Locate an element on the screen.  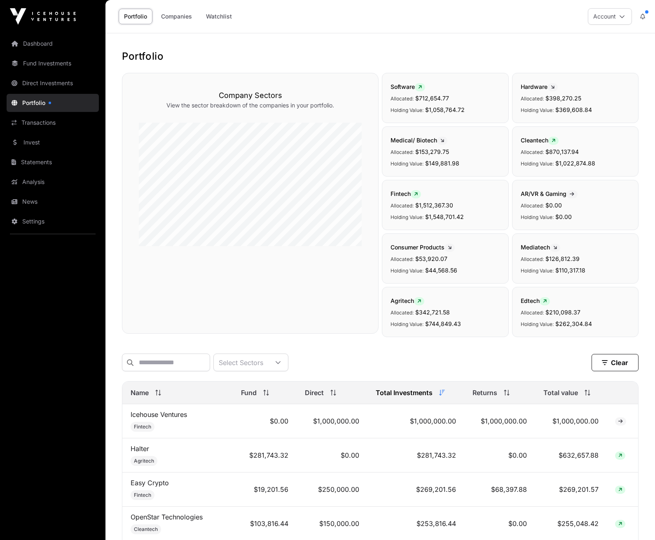
td: $250,000.00 is located at coordinates (332, 489).